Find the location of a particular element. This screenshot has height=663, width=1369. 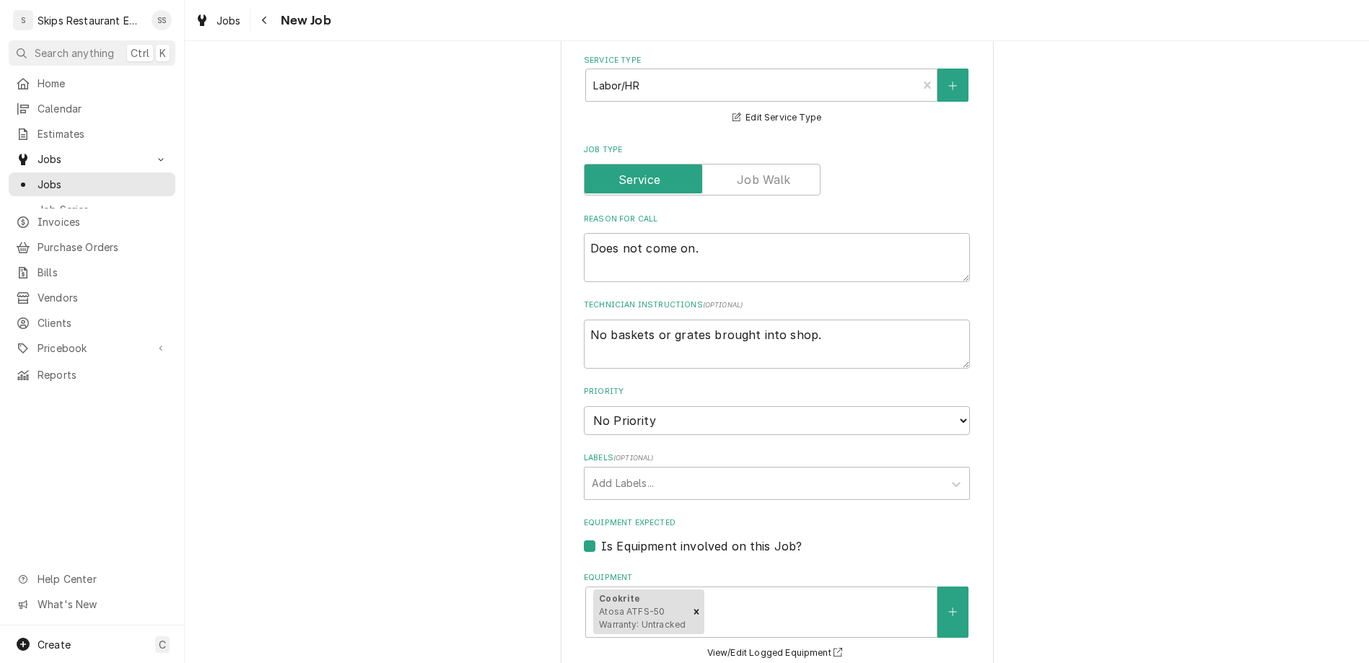

div: Labels is located at coordinates (777, 476).